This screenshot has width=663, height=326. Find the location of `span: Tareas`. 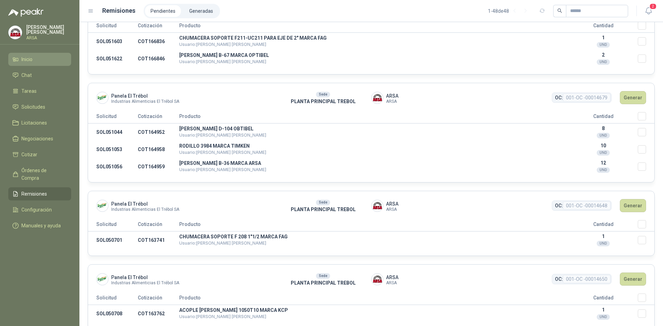

span: Tareas is located at coordinates (29, 91).